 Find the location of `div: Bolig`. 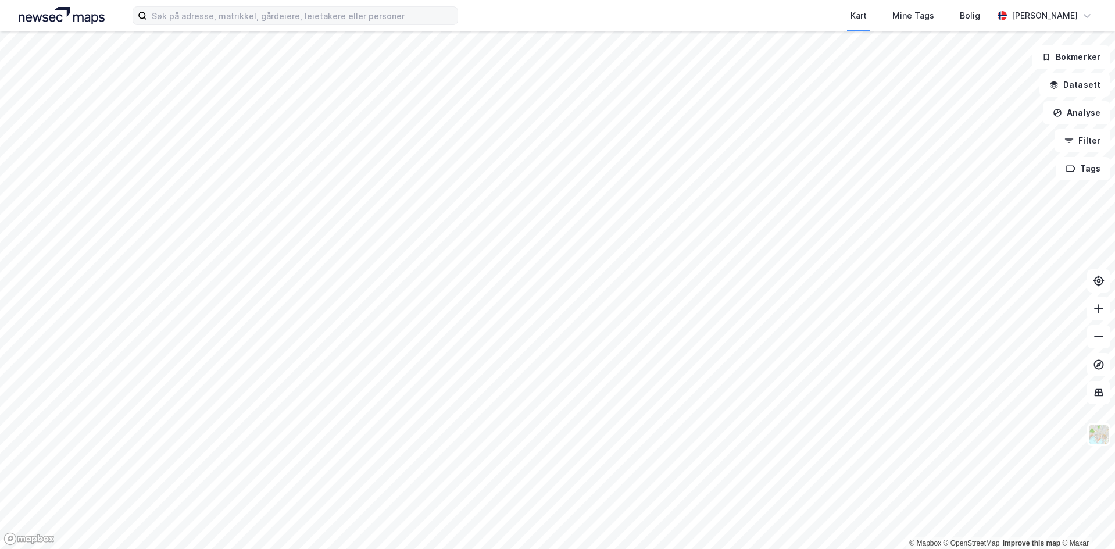

div: Bolig is located at coordinates (970, 16).